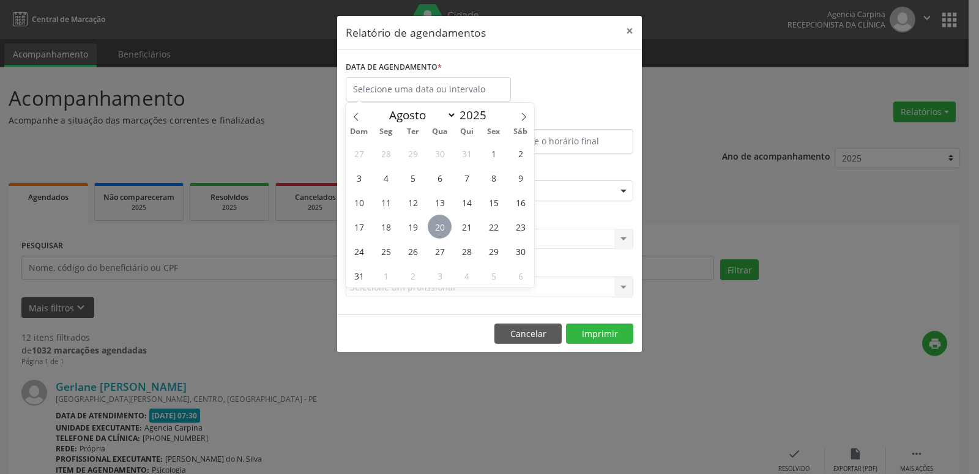  Describe the element at coordinates (385, 202) in the screenshot. I see `span: Agosto 11, 2025` at that location.